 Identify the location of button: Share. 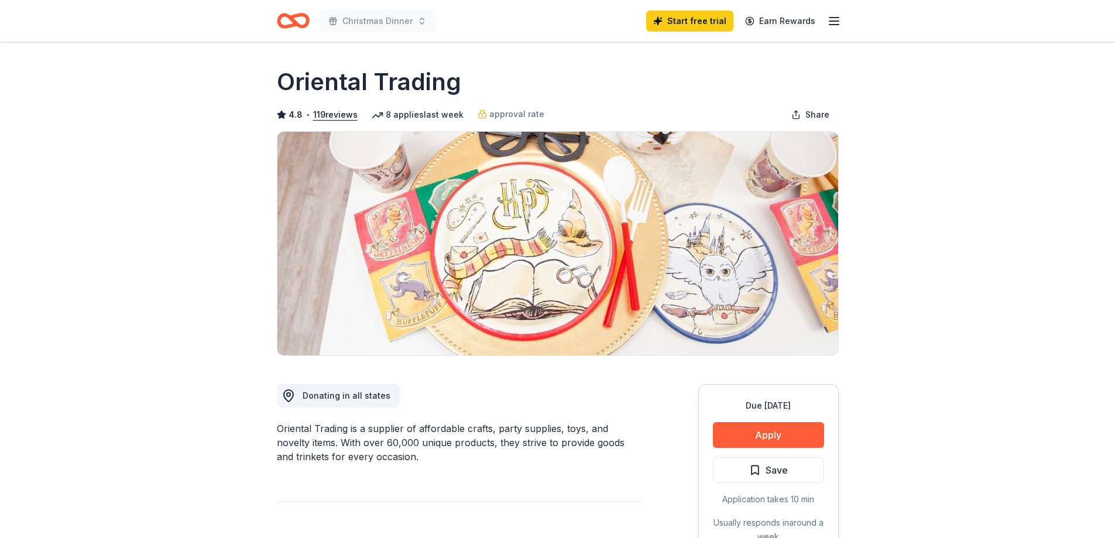
(810, 115).